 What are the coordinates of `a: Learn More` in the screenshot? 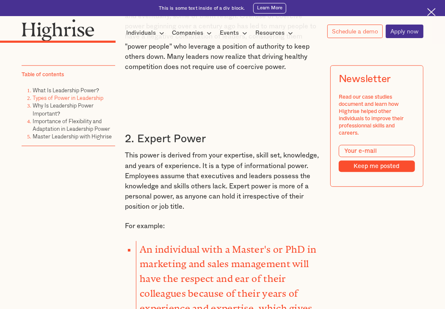 It's located at (270, 8).